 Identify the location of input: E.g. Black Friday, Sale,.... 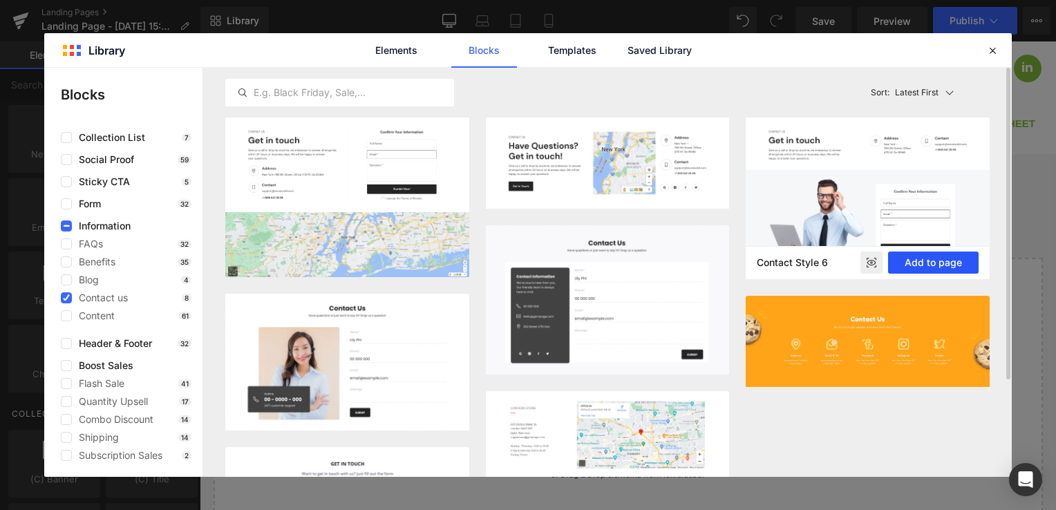
(339, 93).